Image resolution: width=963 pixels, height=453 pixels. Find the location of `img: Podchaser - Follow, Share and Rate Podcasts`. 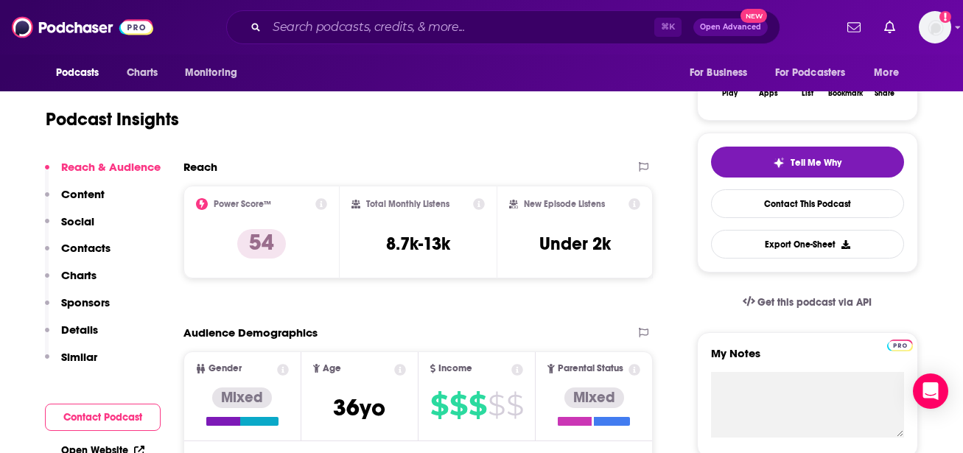

img: Podchaser - Follow, Share and Rate Podcasts is located at coordinates (83, 27).